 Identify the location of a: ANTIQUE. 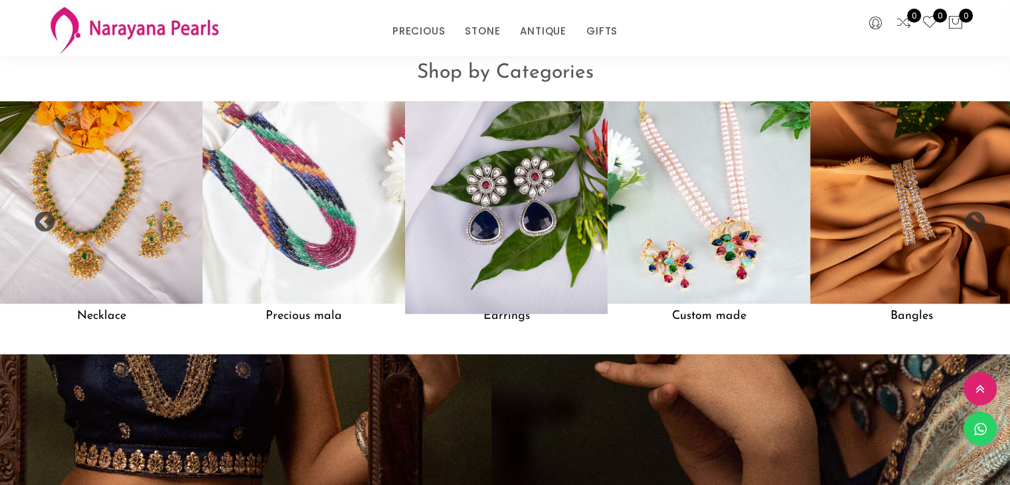
(543, 31).